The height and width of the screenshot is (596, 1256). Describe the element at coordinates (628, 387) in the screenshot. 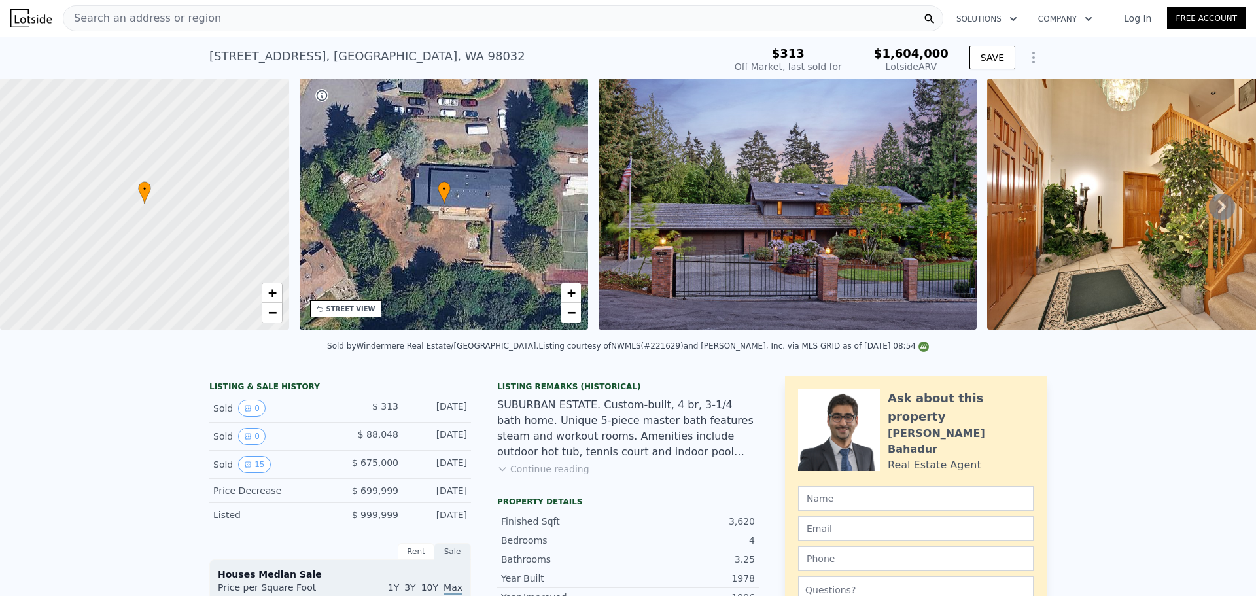

I see `div: Listing Remarks (Historical)` at that location.